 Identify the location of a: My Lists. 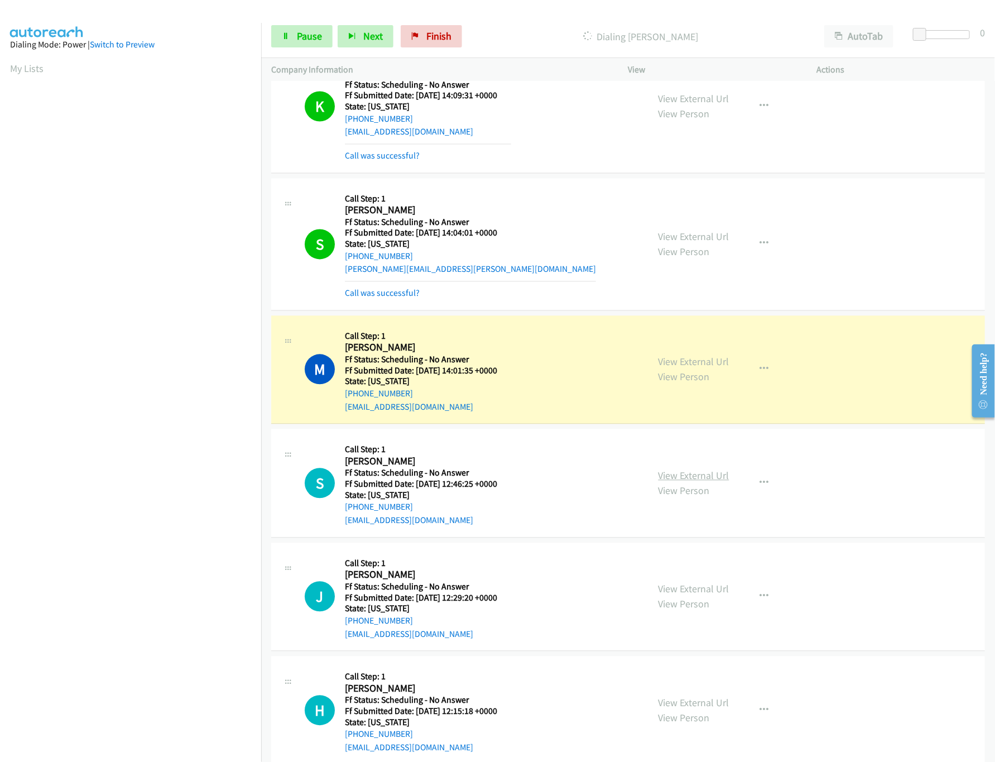
(27, 68).